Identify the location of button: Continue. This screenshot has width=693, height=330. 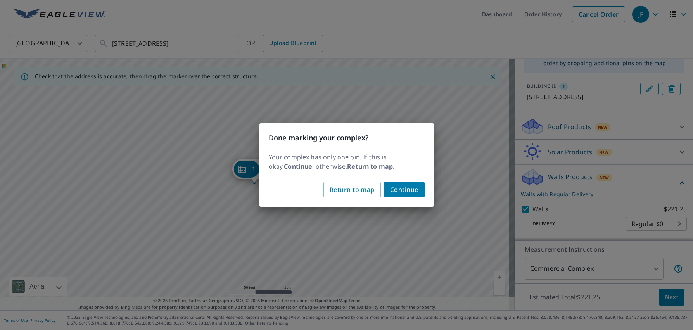
(404, 190).